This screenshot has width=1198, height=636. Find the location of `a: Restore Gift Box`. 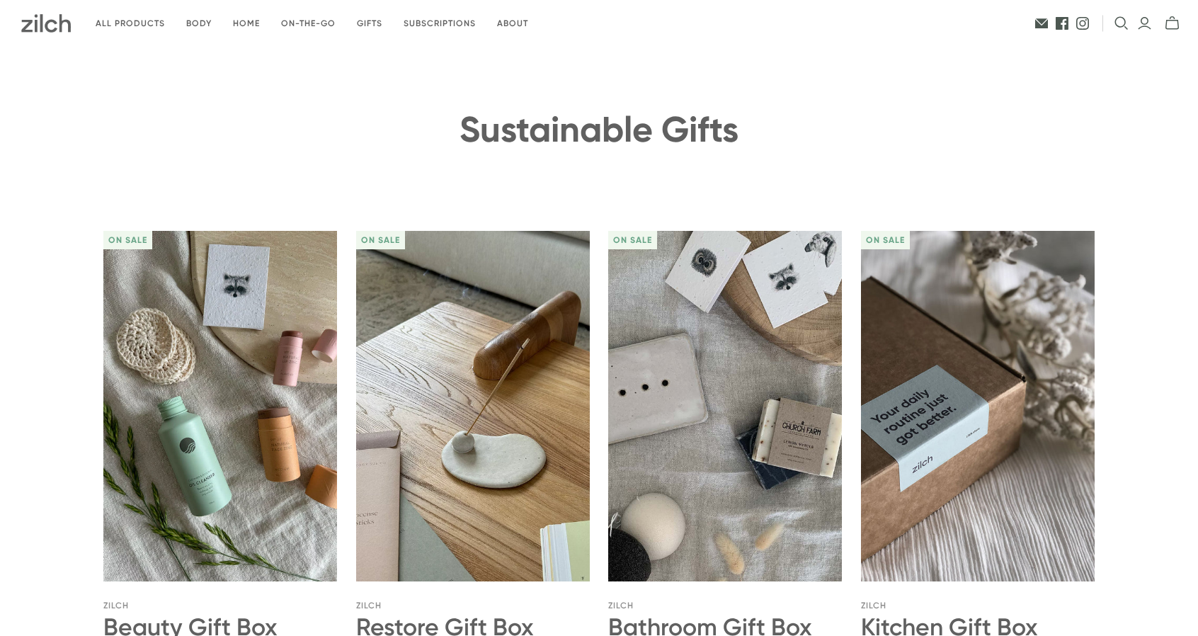

a: Restore Gift Box is located at coordinates (473, 406).